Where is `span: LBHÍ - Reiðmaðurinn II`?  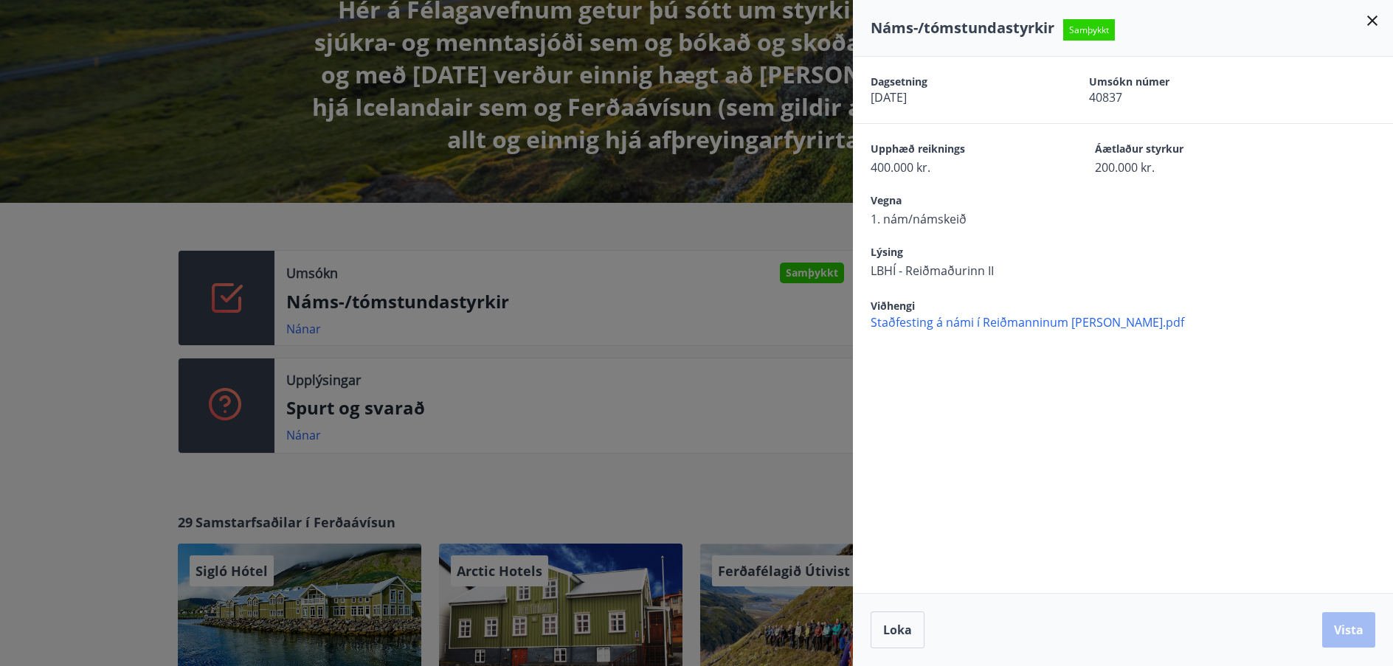 span: LBHÍ - Reiðmaðurinn II is located at coordinates (957, 271).